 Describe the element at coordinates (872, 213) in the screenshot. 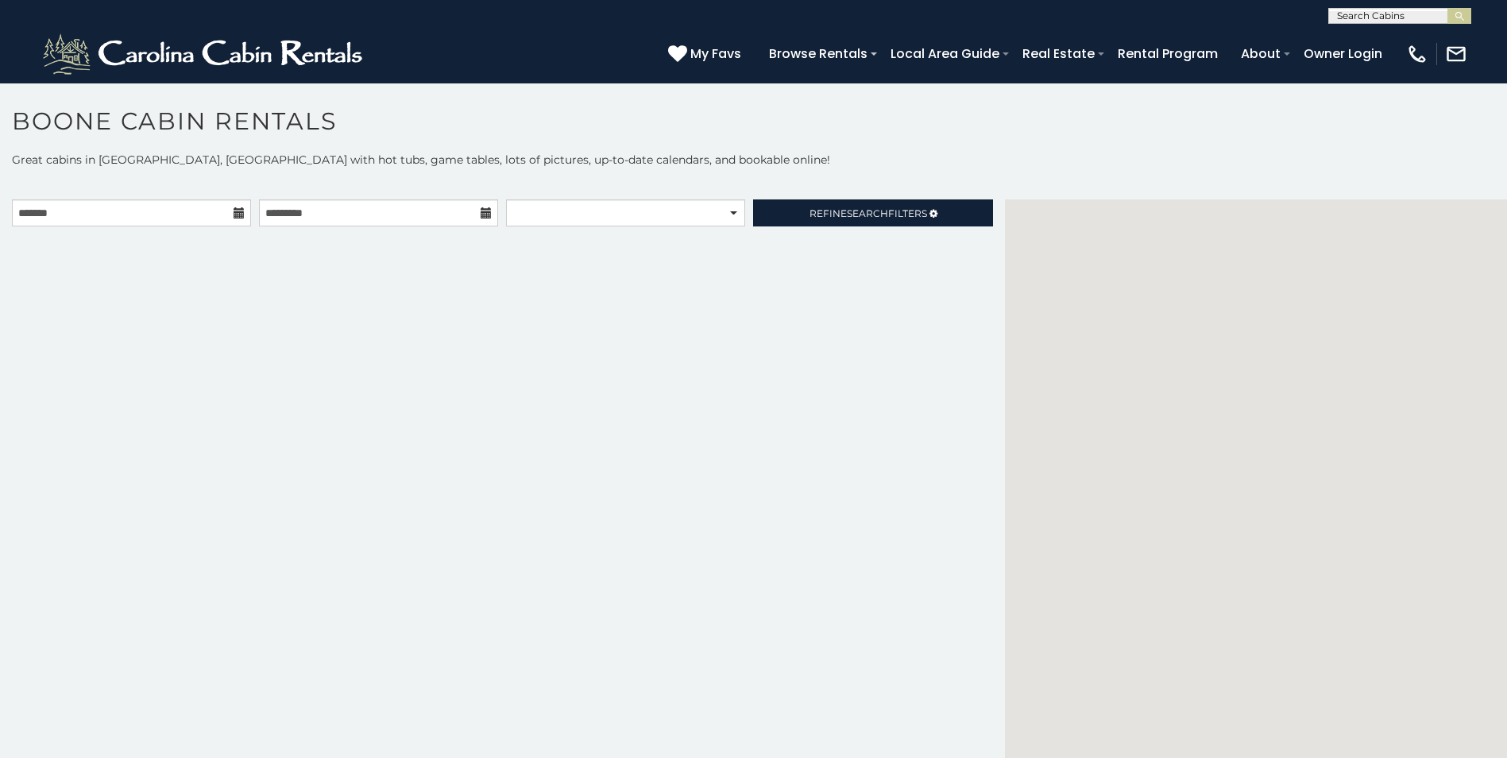

I see `a: RefineSearchFilters` at that location.